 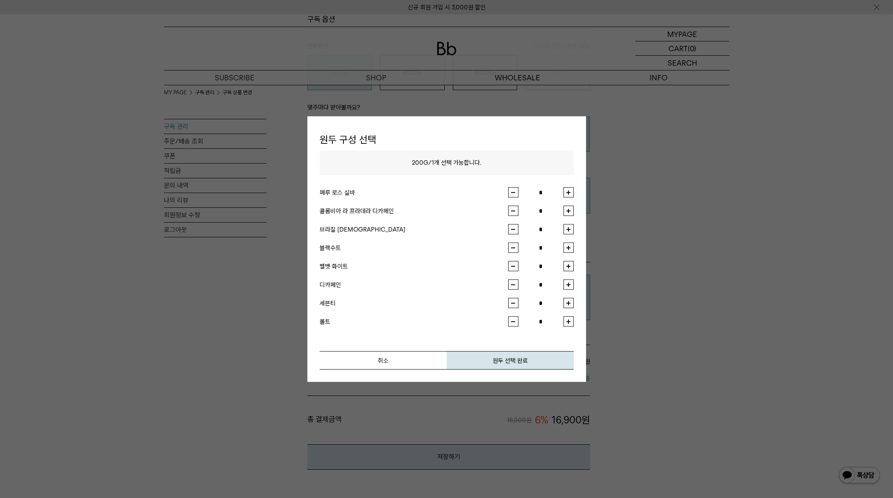 I want to click on div: 몰트, so click(x=414, y=321).